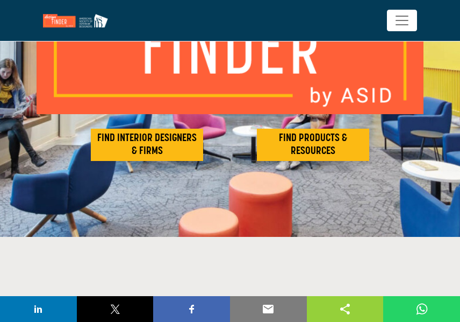 The height and width of the screenshot is (322, 460). Describe the element at coordinates (78, 20) in the screenshot. I see `img: Site Logo` at that location.